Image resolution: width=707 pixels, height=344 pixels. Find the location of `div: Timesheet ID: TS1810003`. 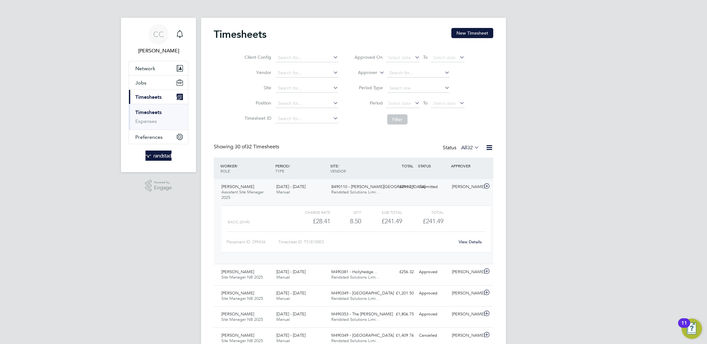

div: Timesheet ID: TS1810003 is located at coordinates (366, 242).